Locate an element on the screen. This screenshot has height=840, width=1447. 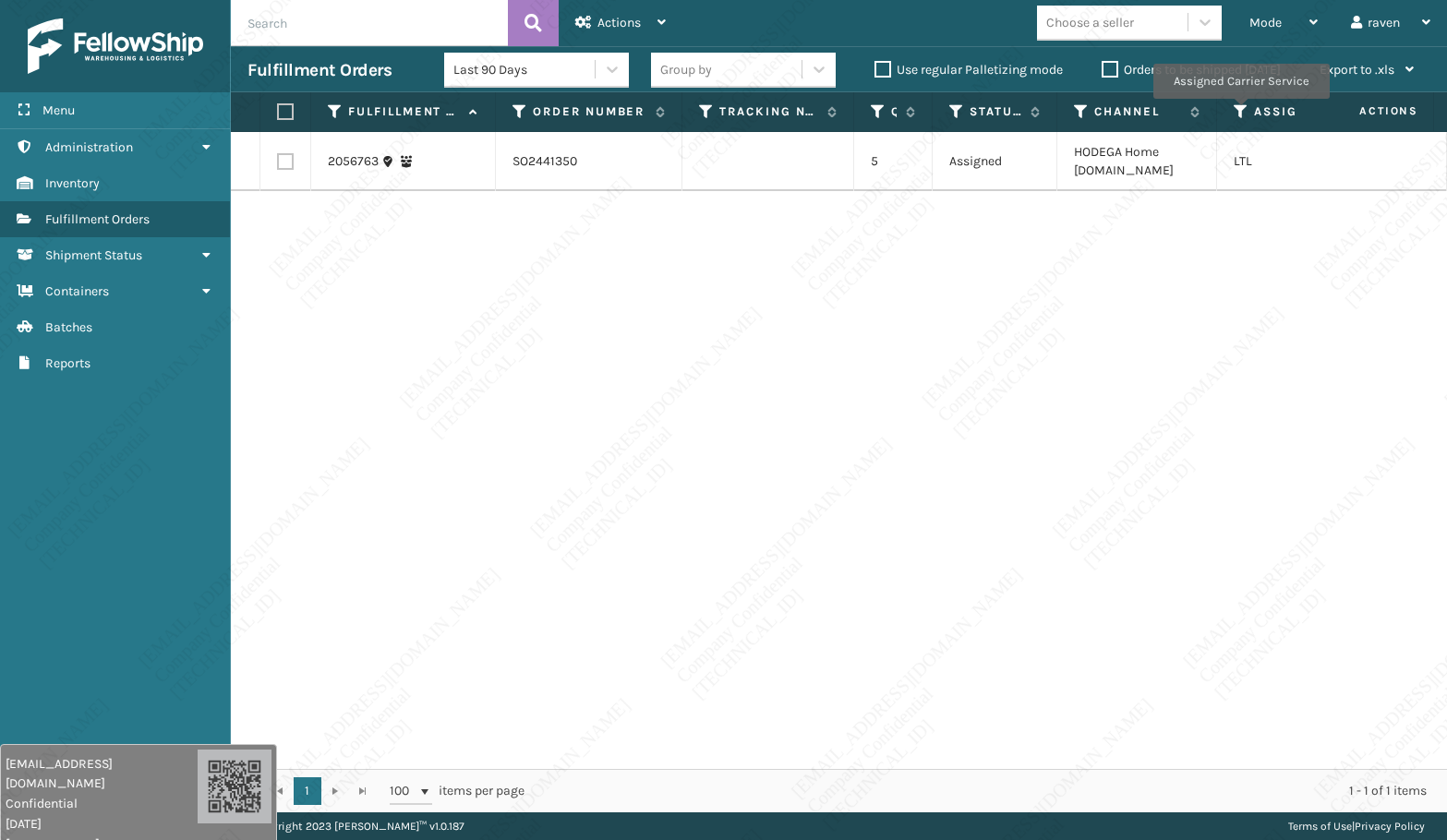
label: Quantity is located at coordinates (894, 111).